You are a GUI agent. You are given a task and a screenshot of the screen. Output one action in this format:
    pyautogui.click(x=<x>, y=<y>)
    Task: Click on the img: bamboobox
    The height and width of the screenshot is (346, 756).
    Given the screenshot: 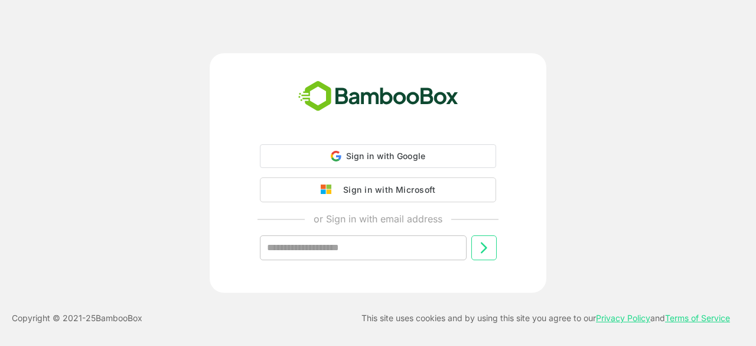 What is the action you would take?
    pyautogui.click(x=378, y=96)
    